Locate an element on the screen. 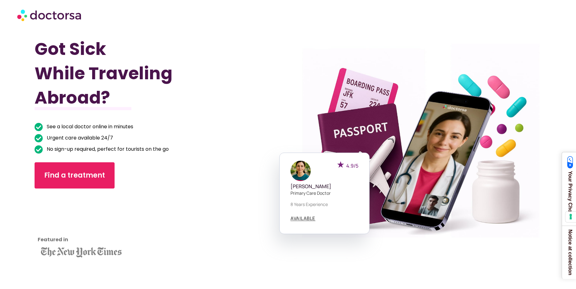 The image size is (576, 289). span: Urgent care available 24/7 is located at coordinates (79, 138).